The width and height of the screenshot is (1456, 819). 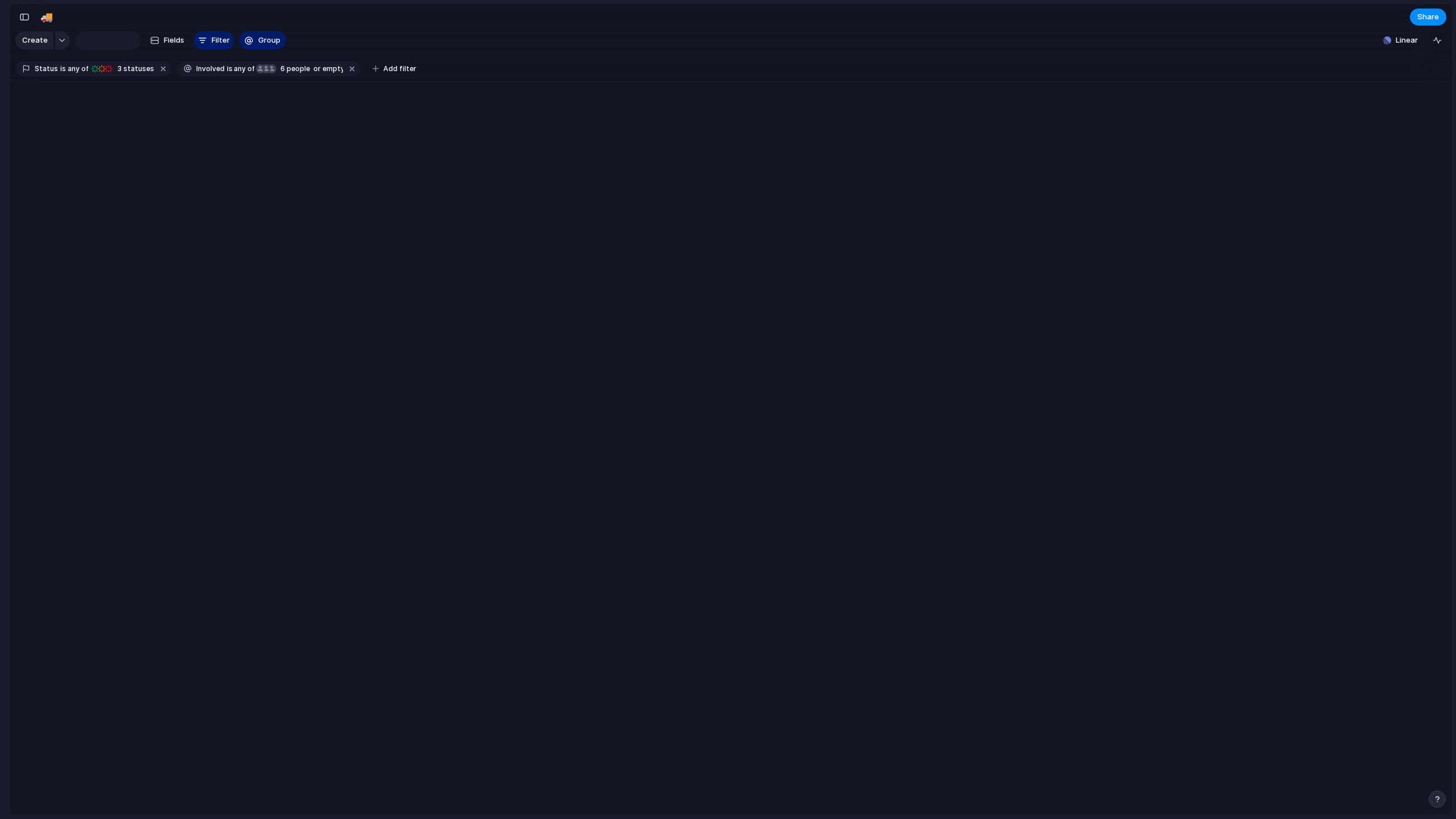 What do you see at coordinates (300, 68) in the screenshot?
I see `button: 6 peopleor empty` at bounding box center [300, 68].